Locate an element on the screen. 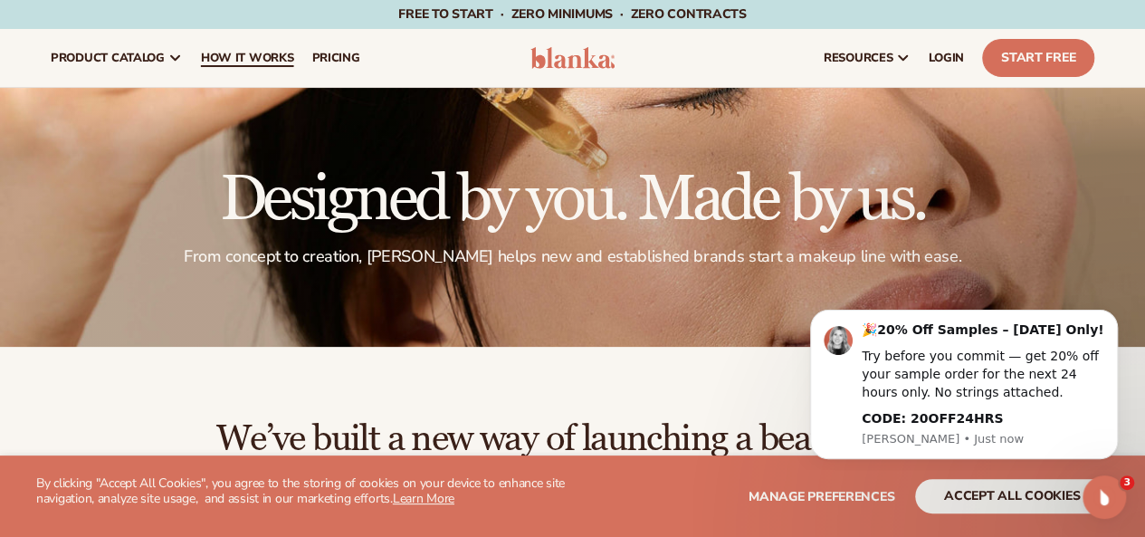  span: 3 is located at coordinates (1127, 482).